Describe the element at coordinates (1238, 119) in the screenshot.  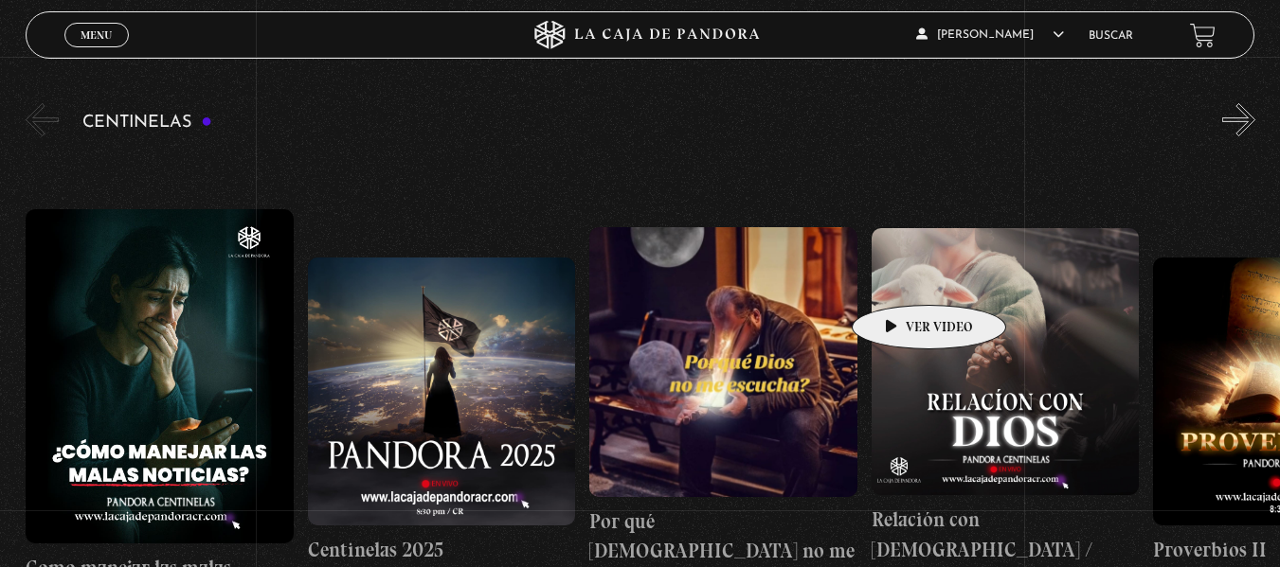
I see `button: Next` at that location.